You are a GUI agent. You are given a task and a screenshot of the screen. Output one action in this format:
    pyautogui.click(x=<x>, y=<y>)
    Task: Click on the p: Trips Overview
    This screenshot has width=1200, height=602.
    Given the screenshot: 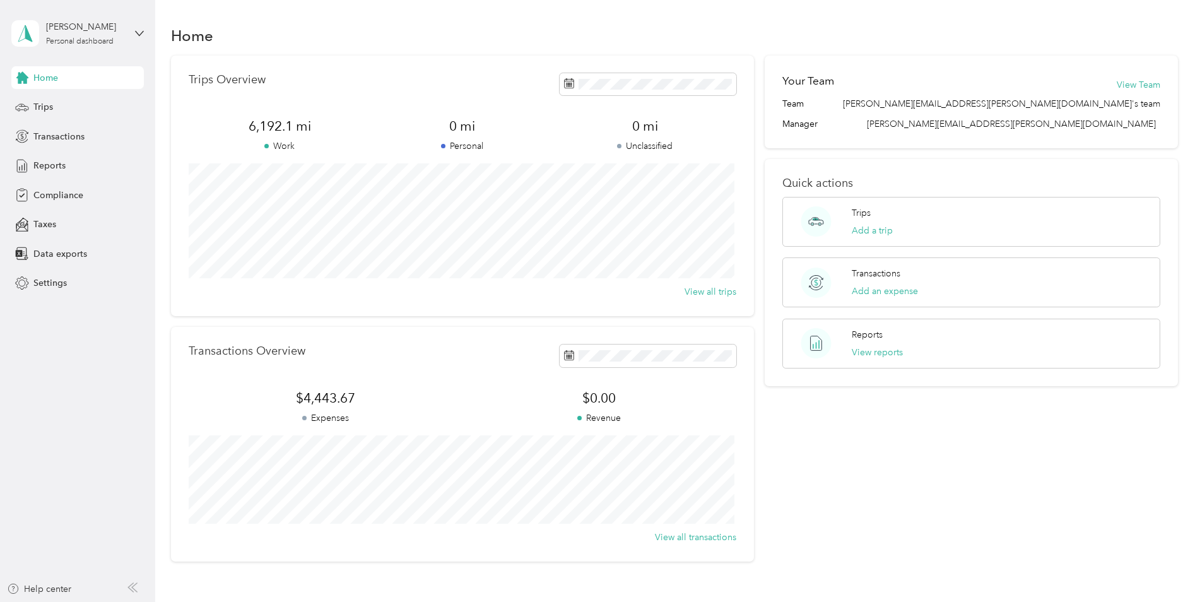 What is the action you would take?
    pyautogui.click(x=227, y=79)
    